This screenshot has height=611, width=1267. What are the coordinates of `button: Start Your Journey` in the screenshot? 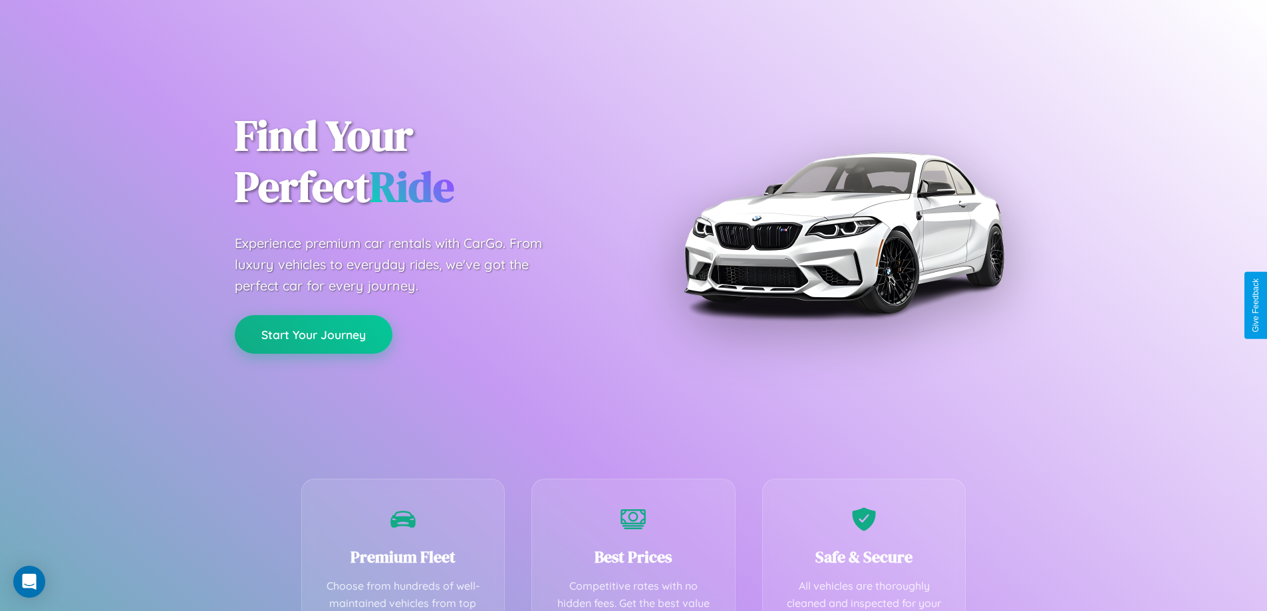 It's located at (313, 335).